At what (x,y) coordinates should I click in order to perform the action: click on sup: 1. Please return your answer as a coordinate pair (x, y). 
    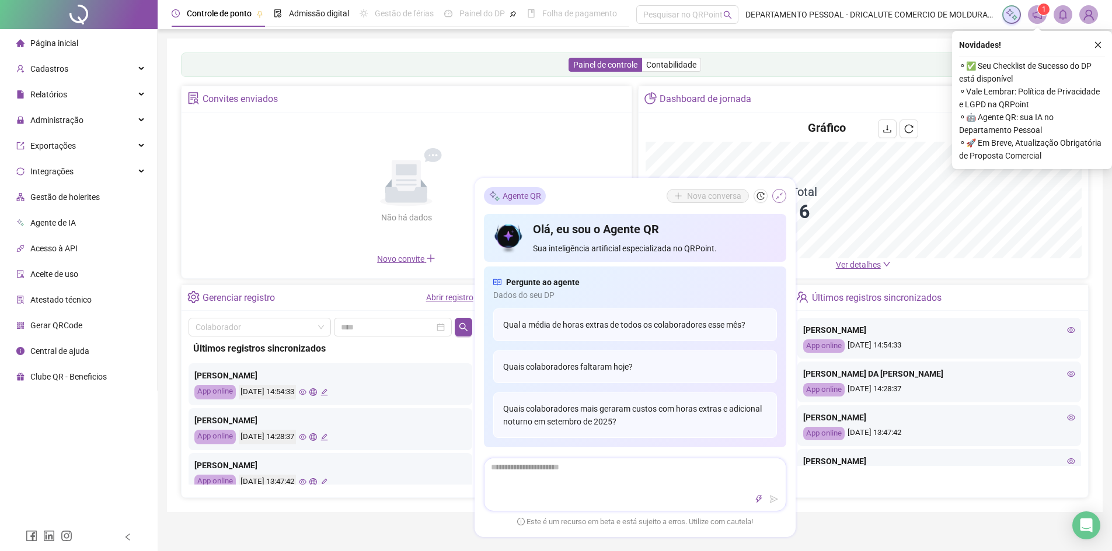
    Looking at the image, I should click on (1043, 9).